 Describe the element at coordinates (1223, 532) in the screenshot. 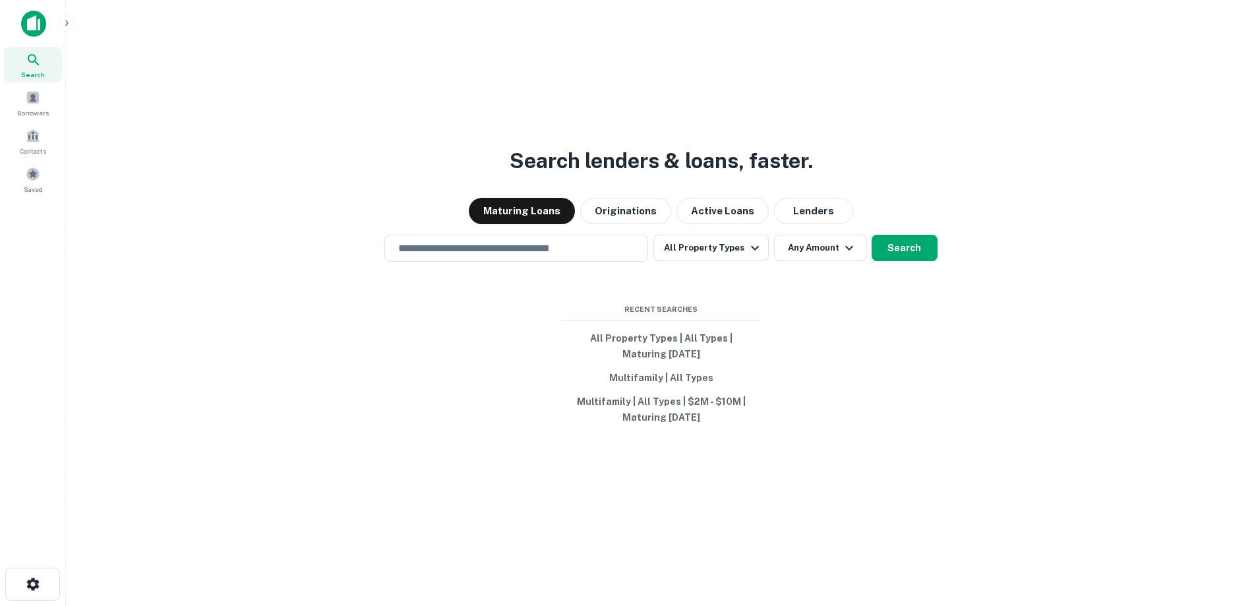

I see `div: Chat Widget` at that location.